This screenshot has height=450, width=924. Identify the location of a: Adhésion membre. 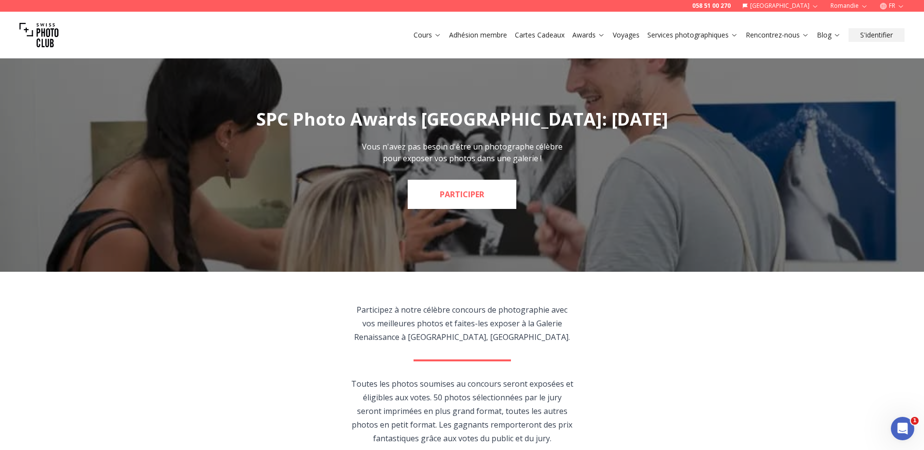
(478, 35).